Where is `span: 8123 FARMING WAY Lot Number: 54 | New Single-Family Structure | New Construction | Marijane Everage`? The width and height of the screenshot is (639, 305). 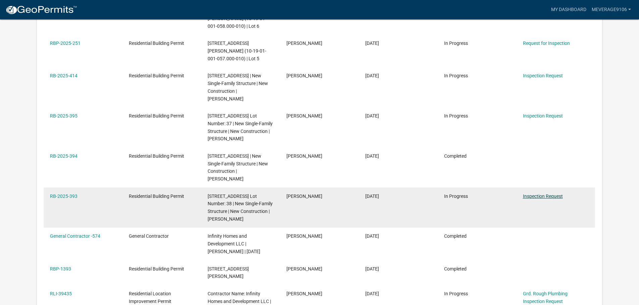 span: 8123 FARMING WAY Lot Number: 54 | New Single-Family Structure | New Construction | Marijane Everage is located at coordinates (238, 87).